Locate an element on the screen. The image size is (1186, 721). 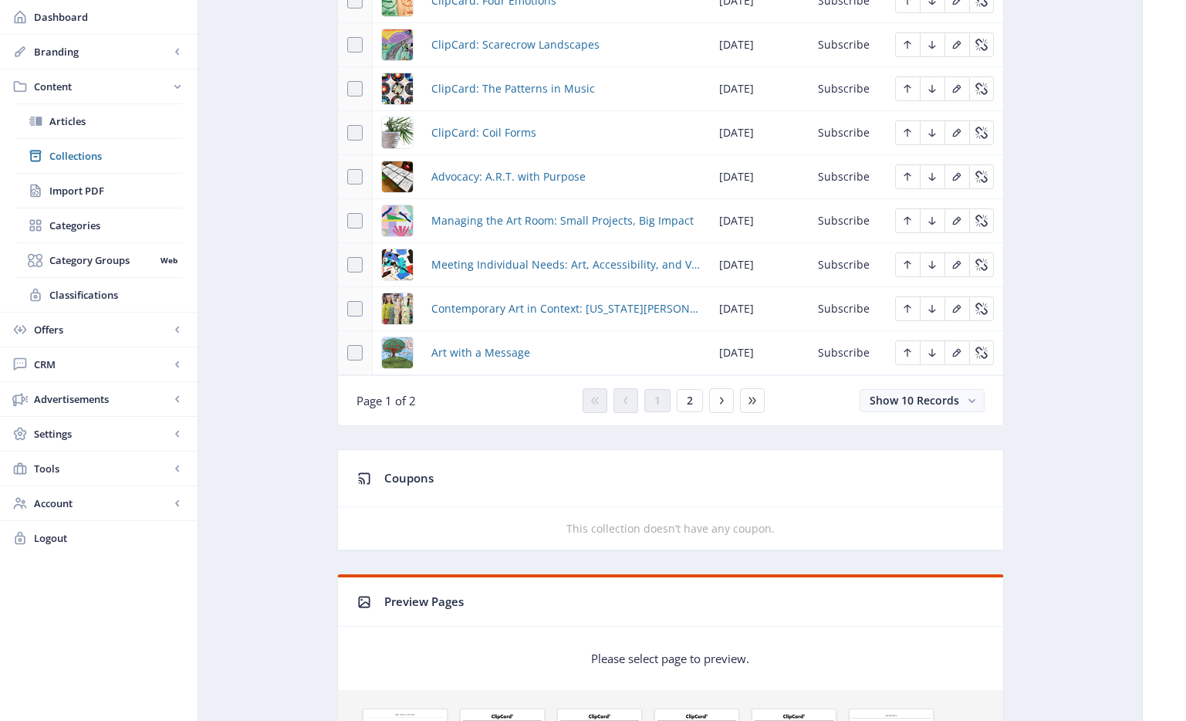
a: ClipCard: Coil Forms is located at coordinates (484, 133).